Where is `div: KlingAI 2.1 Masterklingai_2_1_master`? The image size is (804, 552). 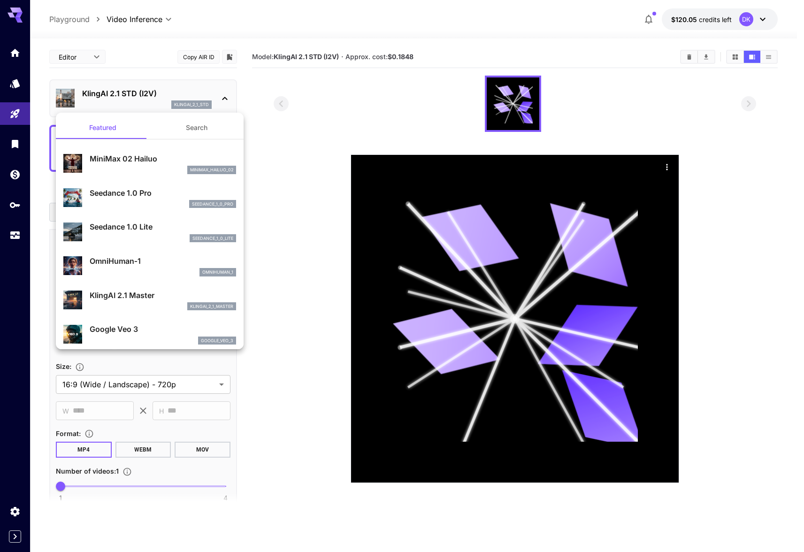 div: KlingAI 2.1 Masterklingai_2_1_master is located at coordinates (150, 300).